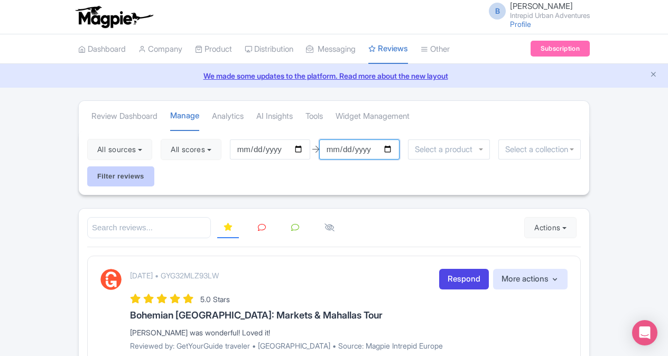 The height and width of the screenshot is (356, 668). Describe the element at coordinates (521, 24) in the screenshot. I see `a: Profile` at that location.